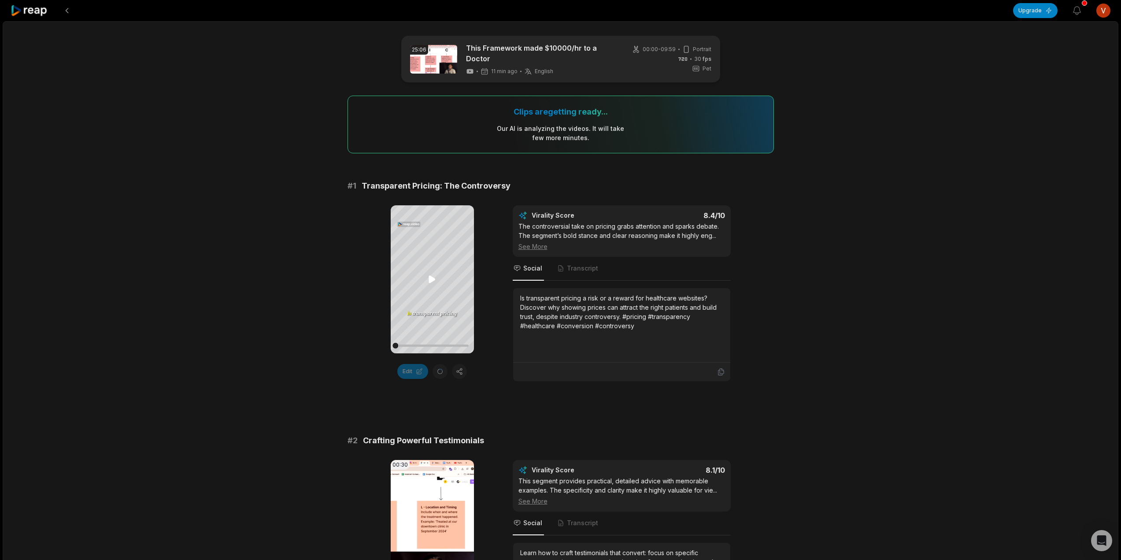  What do you see at coordinates (542, 53) in the screenshot?
I see `a: This Framework made $10000/hr to a Doctor` at bounding box center [542, 53].